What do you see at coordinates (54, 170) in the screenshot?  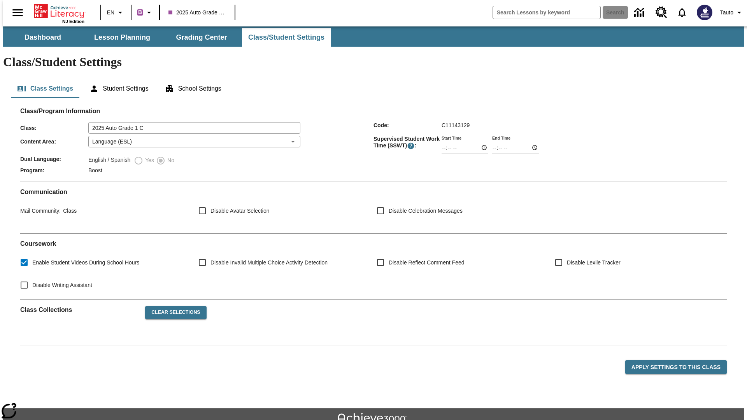 I see `span: Program :` at bounding box center [54, 170].